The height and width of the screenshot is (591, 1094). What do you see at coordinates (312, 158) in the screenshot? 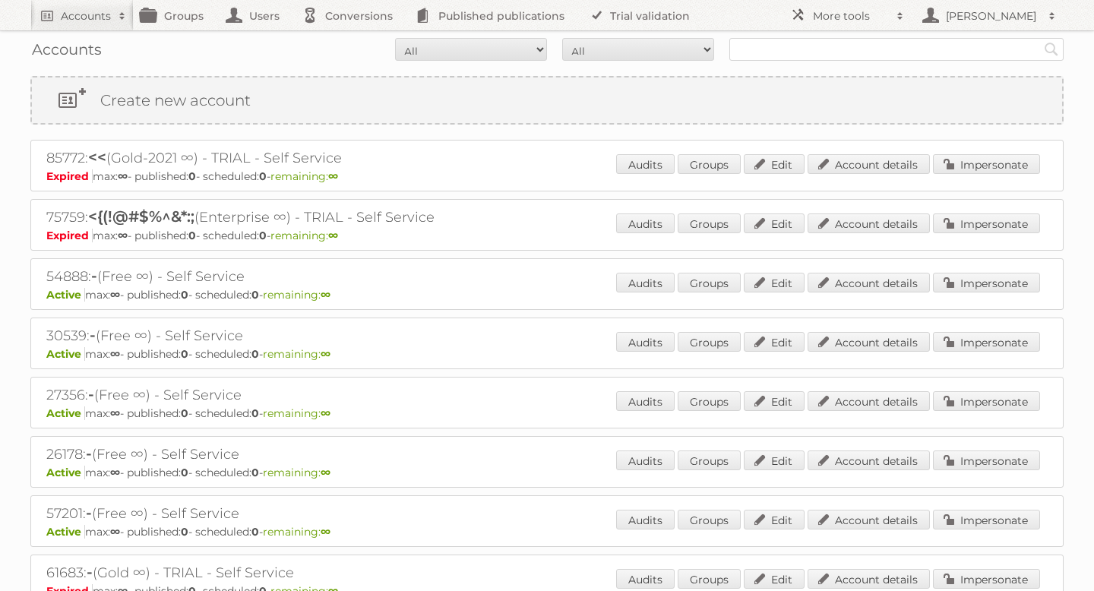
I see `h2: 85772: (Gold-2021 ∞) - TRIAL - Self Service` at bounding box center [312, 158].